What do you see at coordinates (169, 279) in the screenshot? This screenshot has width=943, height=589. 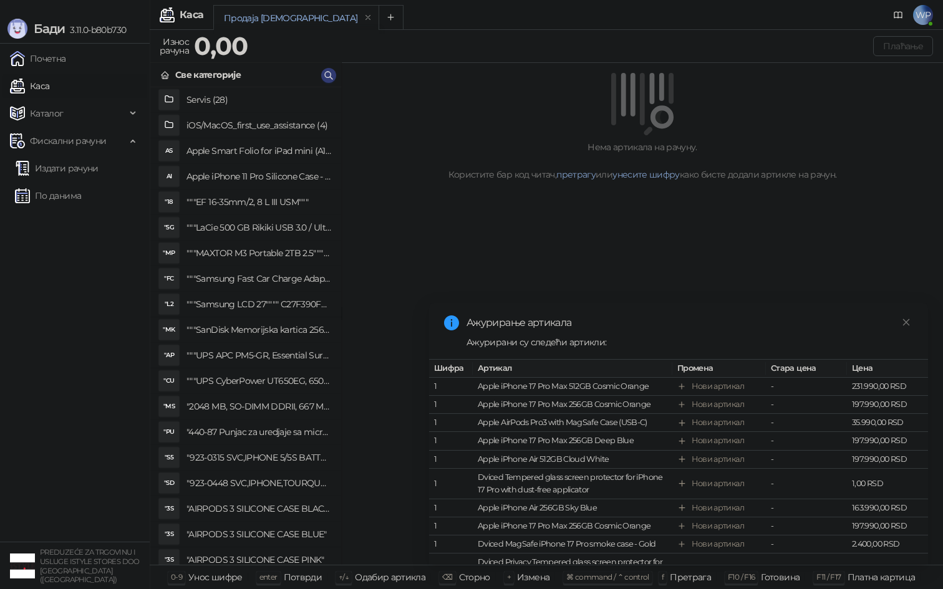 I see `div: "FC` at bounding box center [169, 279].